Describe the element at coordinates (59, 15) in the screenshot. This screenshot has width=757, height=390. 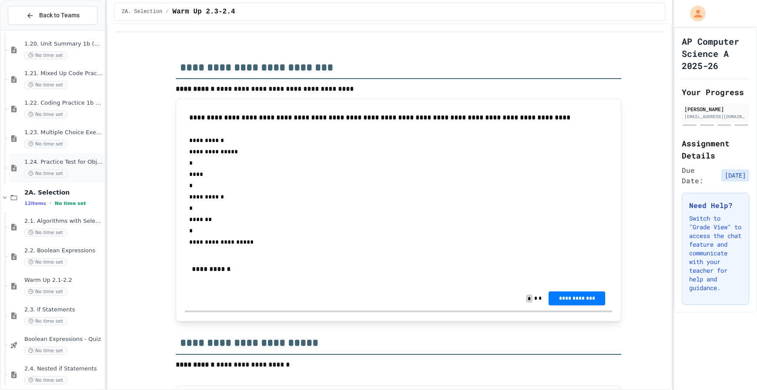
I see `span: Back to Teams` at that location.